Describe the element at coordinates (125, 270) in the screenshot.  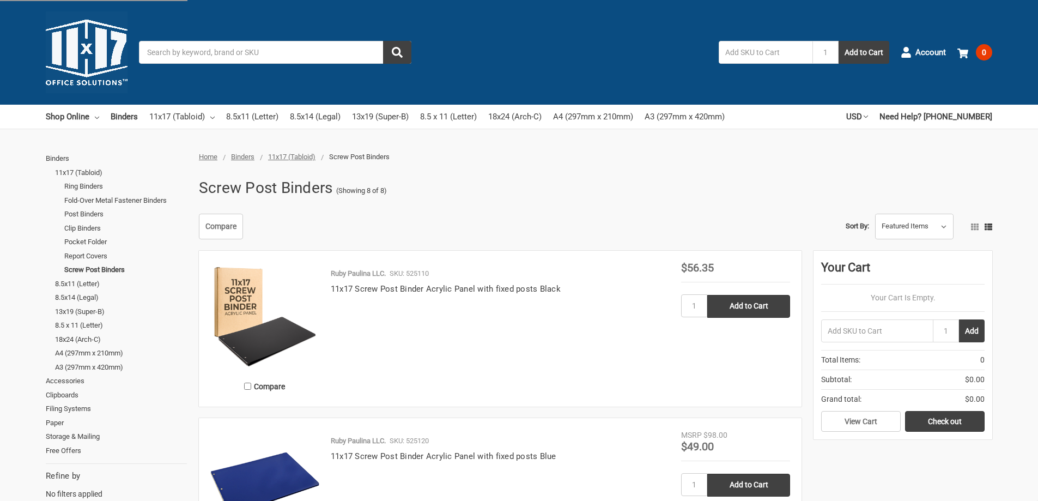
I see `a: Screw Post Binders` at that location.